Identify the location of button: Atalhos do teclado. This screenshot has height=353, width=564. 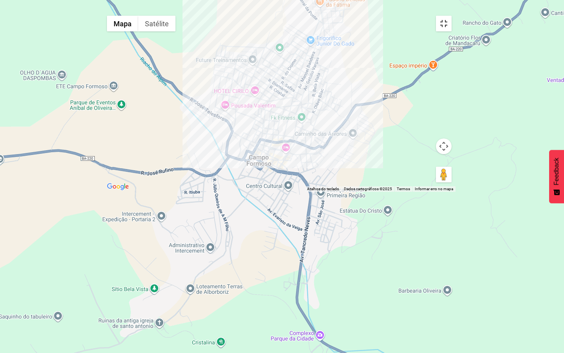
(323, 189).